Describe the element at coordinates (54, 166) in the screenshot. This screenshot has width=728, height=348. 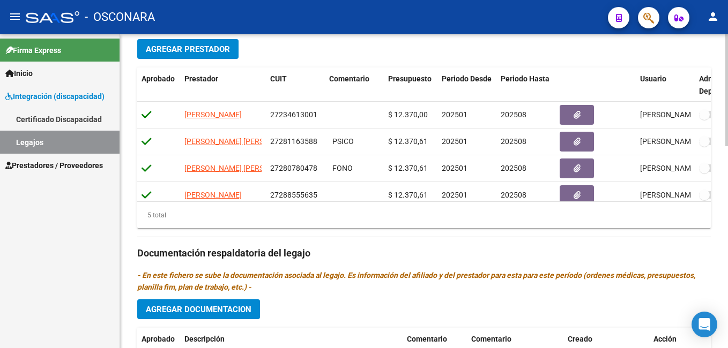
I see `span: Prestadores / Proveedores` at that location.